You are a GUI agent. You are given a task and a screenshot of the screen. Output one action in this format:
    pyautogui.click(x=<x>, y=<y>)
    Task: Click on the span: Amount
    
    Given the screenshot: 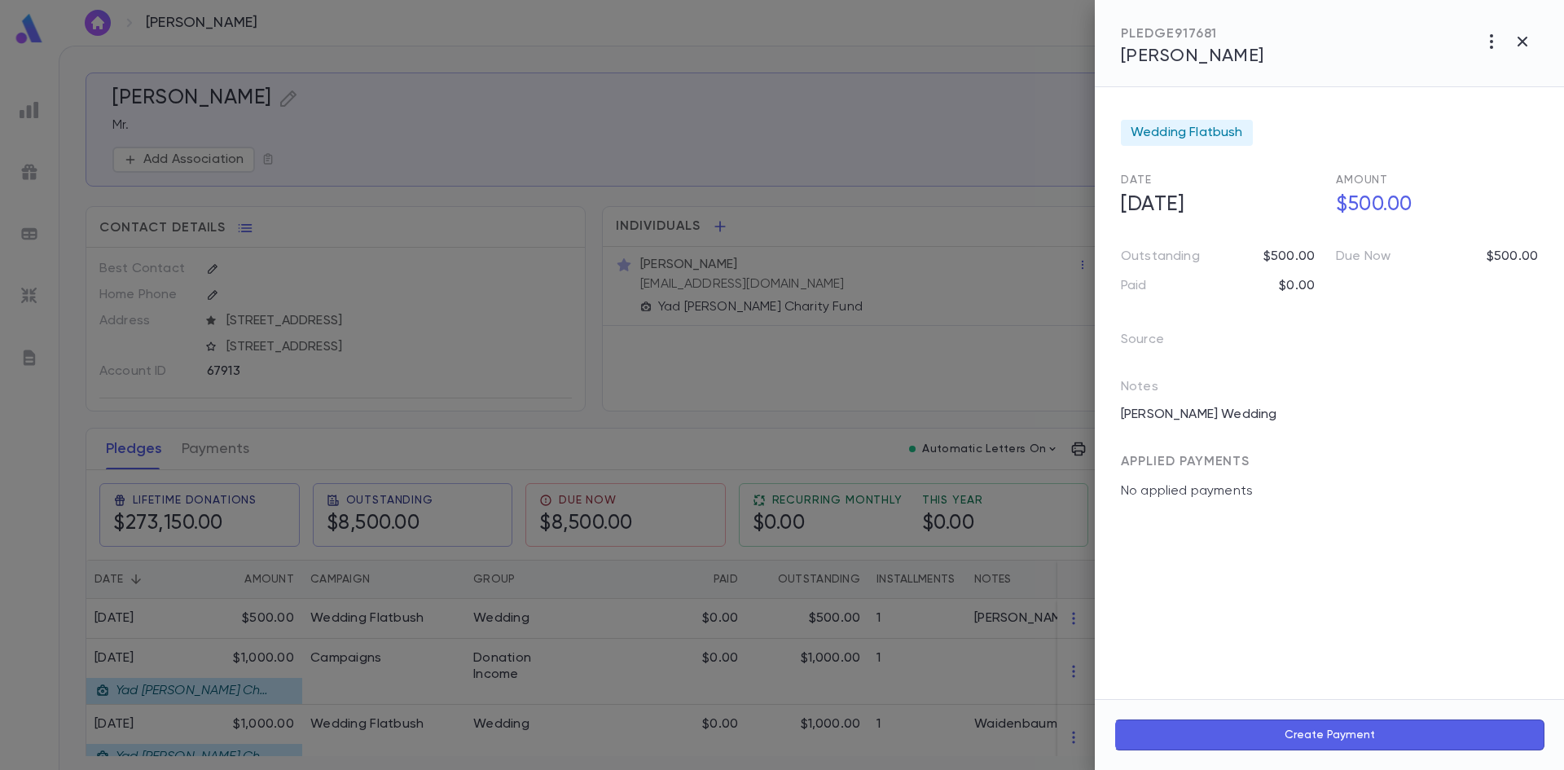 What is the action you would take?
    pyautogui.click(x=1362, y=180)
    